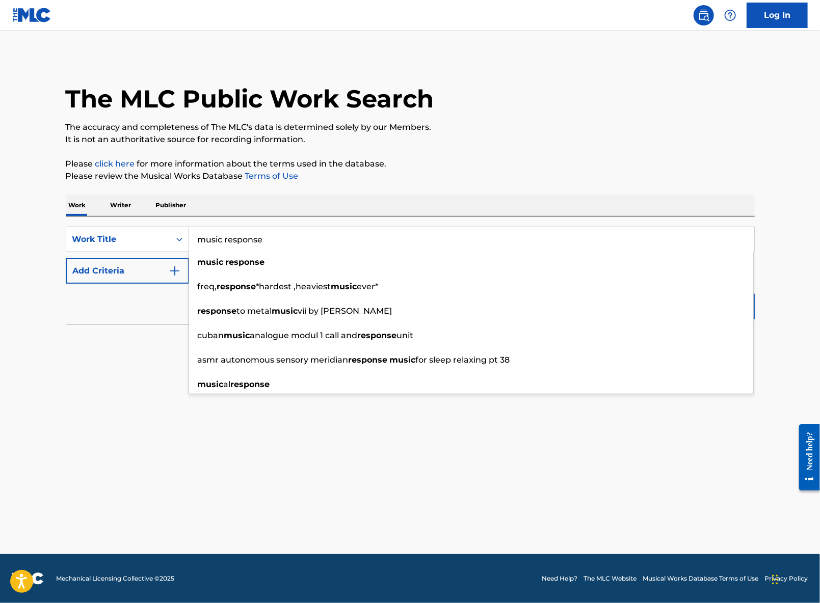 The height and width of the screenshot is (603, 820). I want to click on div: Help, so click(730, 15).